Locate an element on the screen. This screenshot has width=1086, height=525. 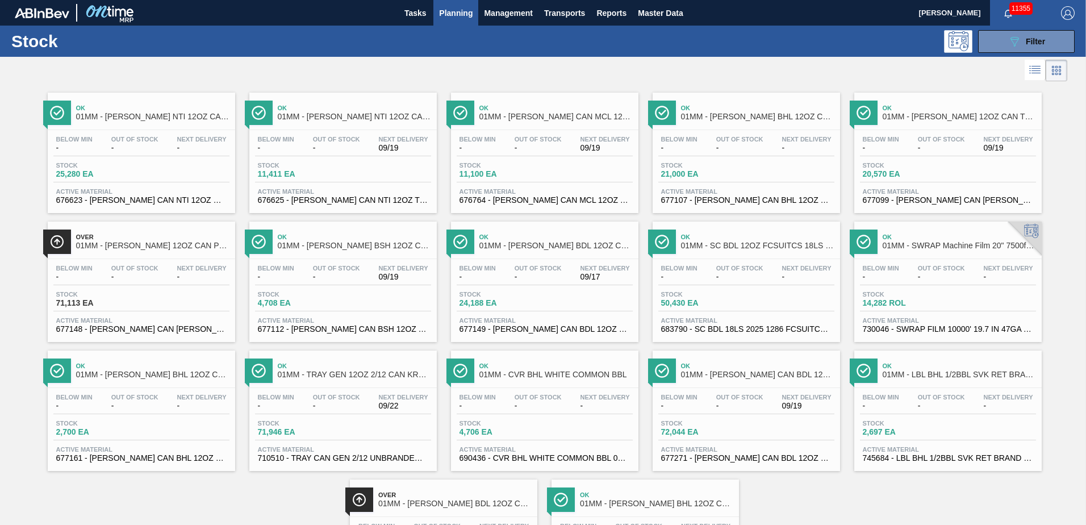
span: 71,946 EA is located at coordinates (298, 432).